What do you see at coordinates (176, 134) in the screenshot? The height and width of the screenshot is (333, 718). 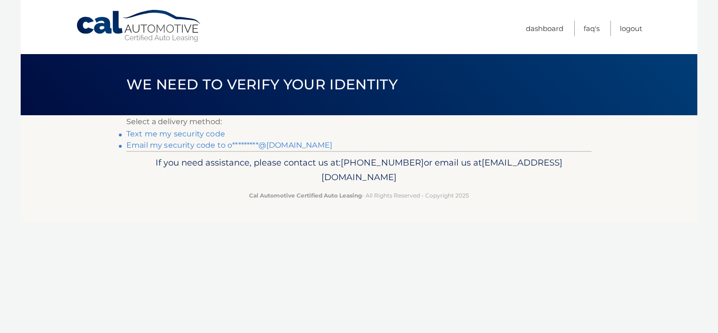 I see `a: Text me my security code` at bounding box center [176, 134].